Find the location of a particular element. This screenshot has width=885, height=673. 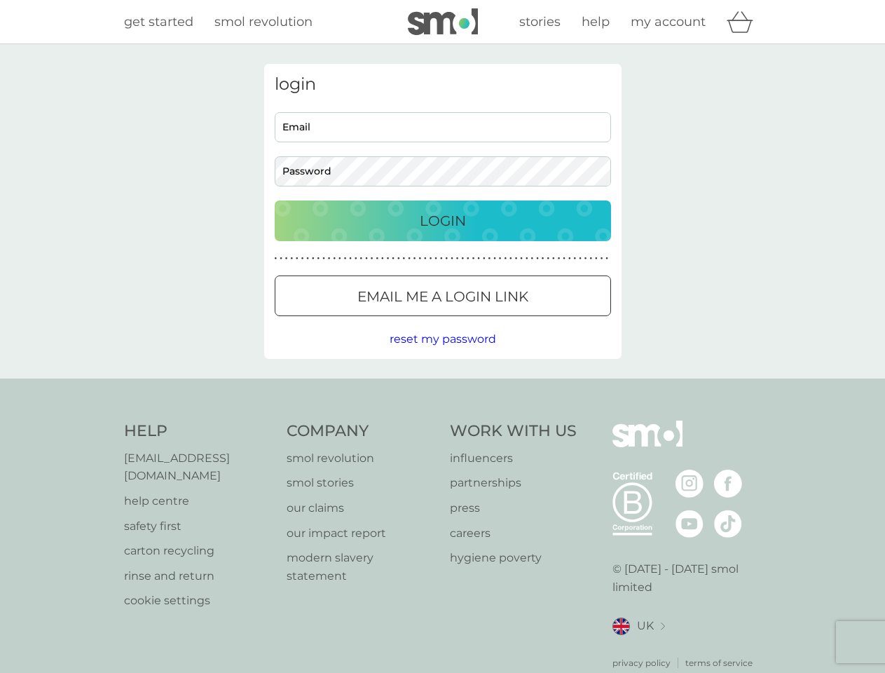

img: UK flag is located at coordinates (621, 626).